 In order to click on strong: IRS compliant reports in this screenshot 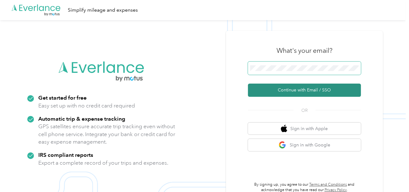, I will do `click(66, 154)`.